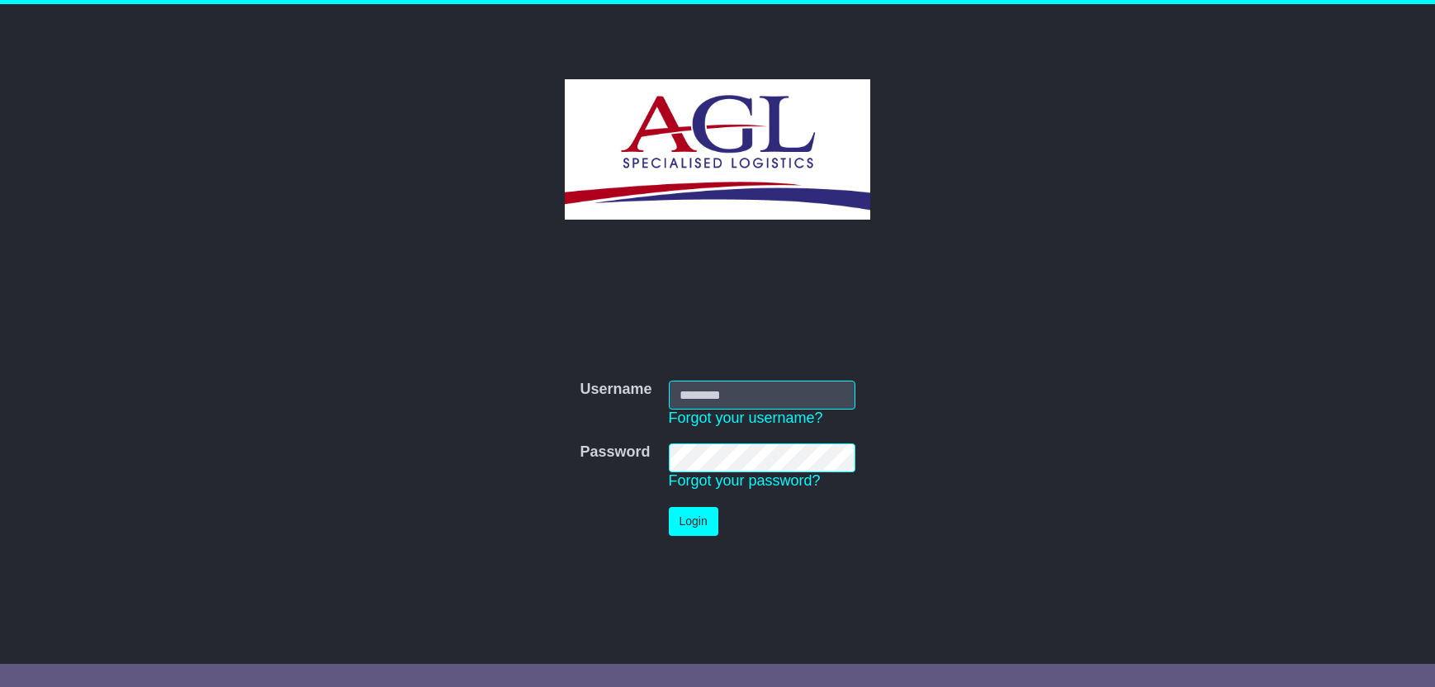 The width and height of the screenshot is (1435, 687). I want to click on button: Login, so click(694, 521).